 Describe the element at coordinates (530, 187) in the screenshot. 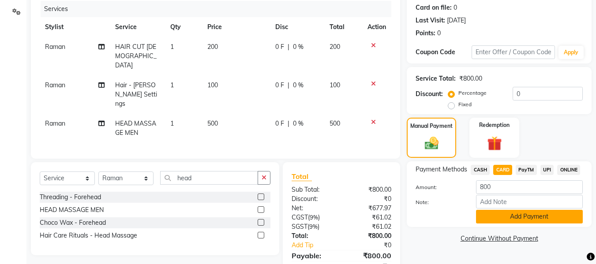

I see `input: Amount` at that location.